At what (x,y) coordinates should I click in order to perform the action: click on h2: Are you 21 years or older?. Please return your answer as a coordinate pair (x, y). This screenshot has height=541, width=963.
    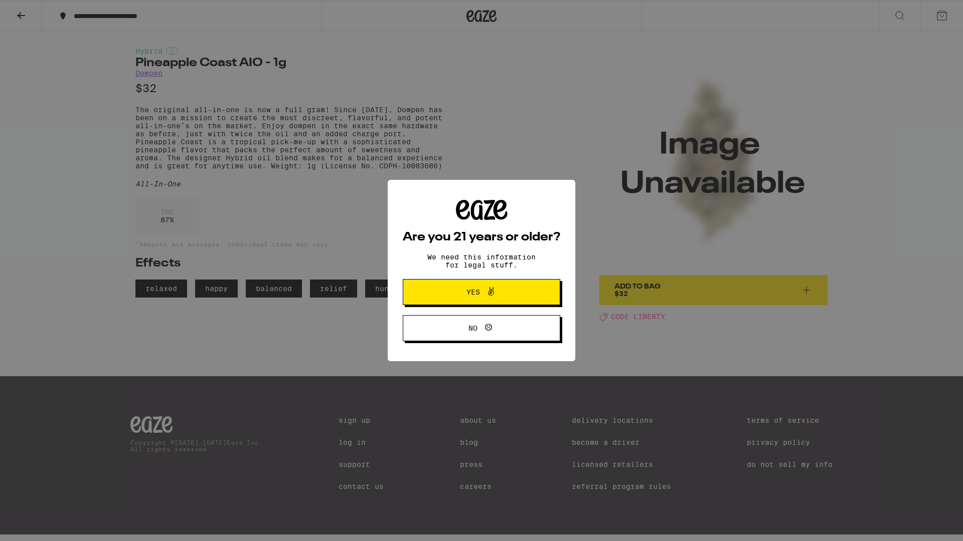
    Looking at the image, I should click on (481, 238).